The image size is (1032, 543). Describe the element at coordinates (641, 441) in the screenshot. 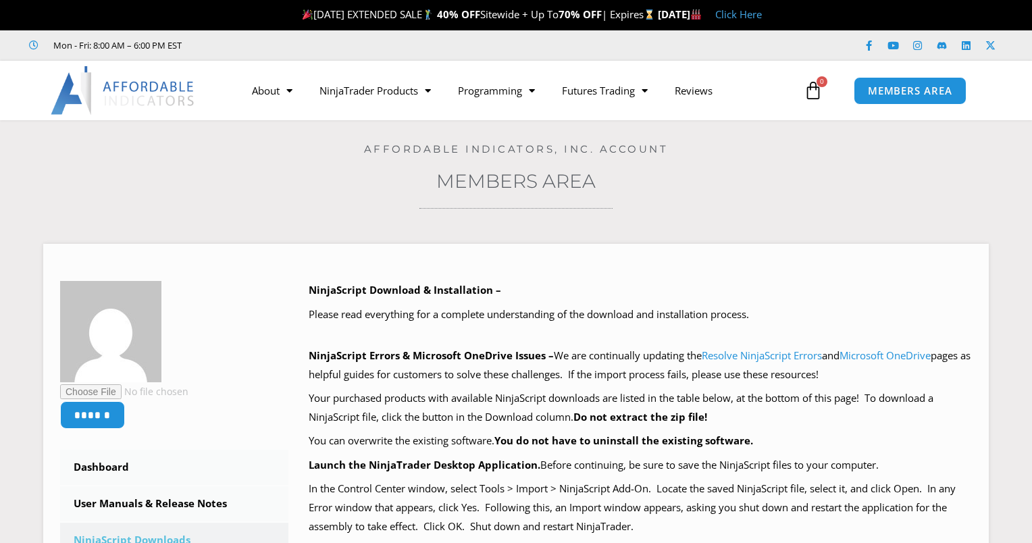

I see `p: You can overwrite the existing software.` at that location.